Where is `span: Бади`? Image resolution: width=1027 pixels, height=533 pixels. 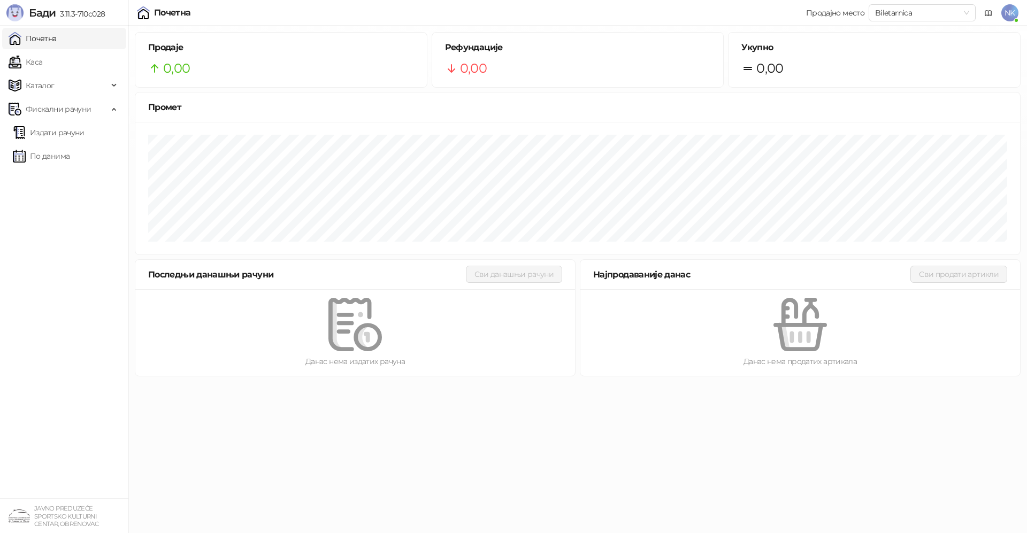
span: Бади is located at coordinates (42, 13).